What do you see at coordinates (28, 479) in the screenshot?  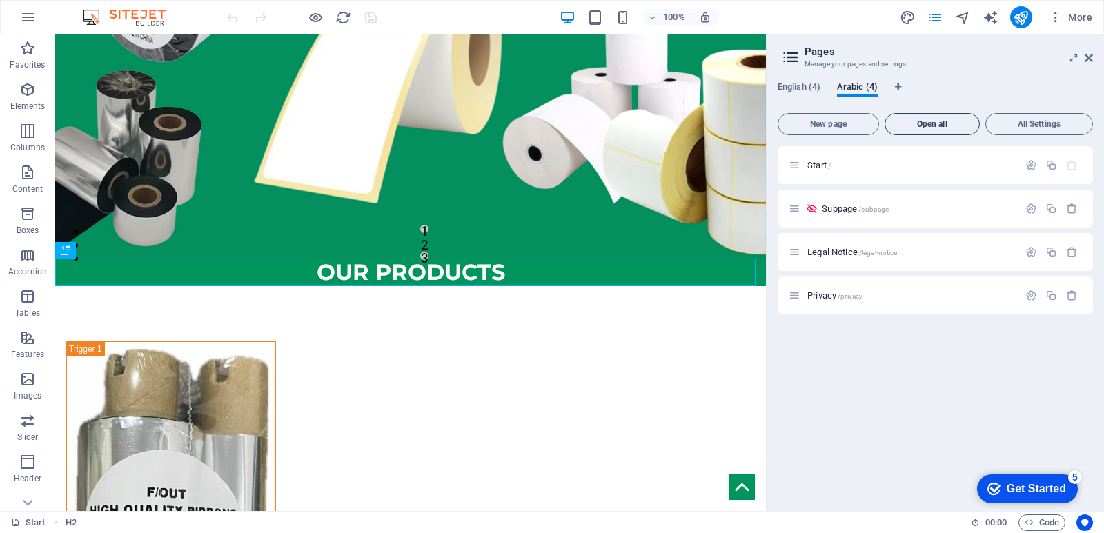 I see `p: Header` at bounding box center [28, 479].